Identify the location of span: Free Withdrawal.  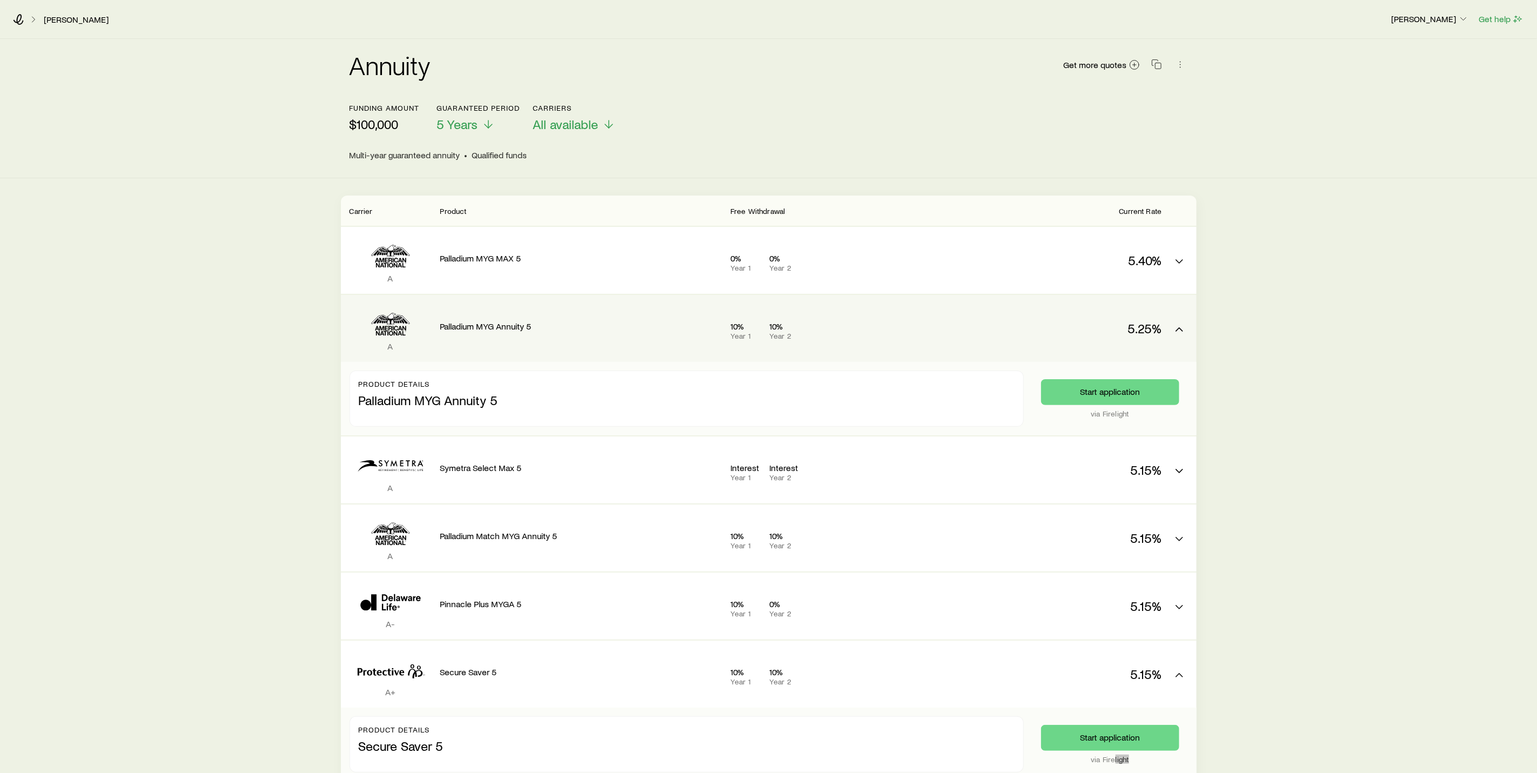
(757, 211).